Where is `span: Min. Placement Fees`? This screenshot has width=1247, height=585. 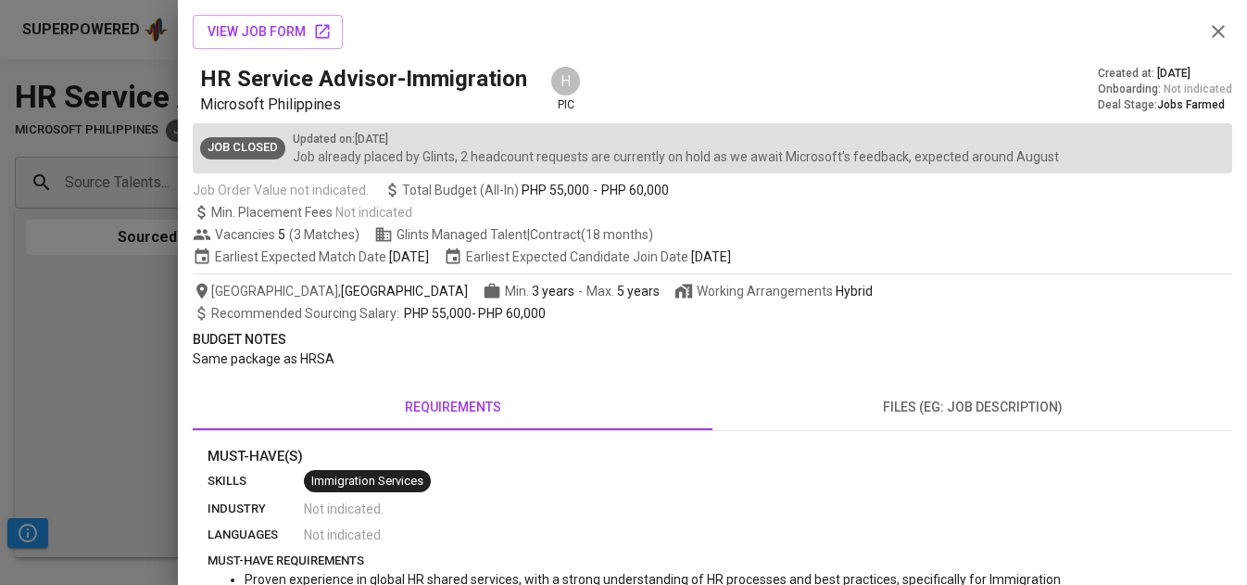
span: Min. Placement Fees is located at coordinates (311, 212).